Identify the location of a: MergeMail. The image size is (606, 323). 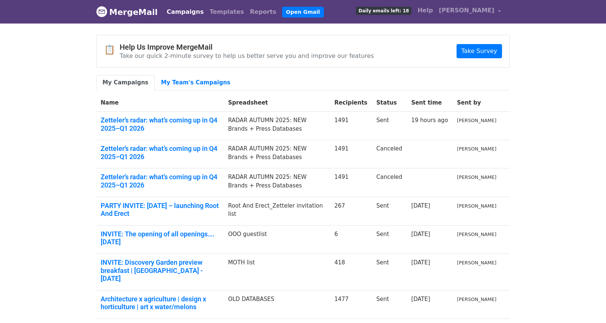
(127, 12).